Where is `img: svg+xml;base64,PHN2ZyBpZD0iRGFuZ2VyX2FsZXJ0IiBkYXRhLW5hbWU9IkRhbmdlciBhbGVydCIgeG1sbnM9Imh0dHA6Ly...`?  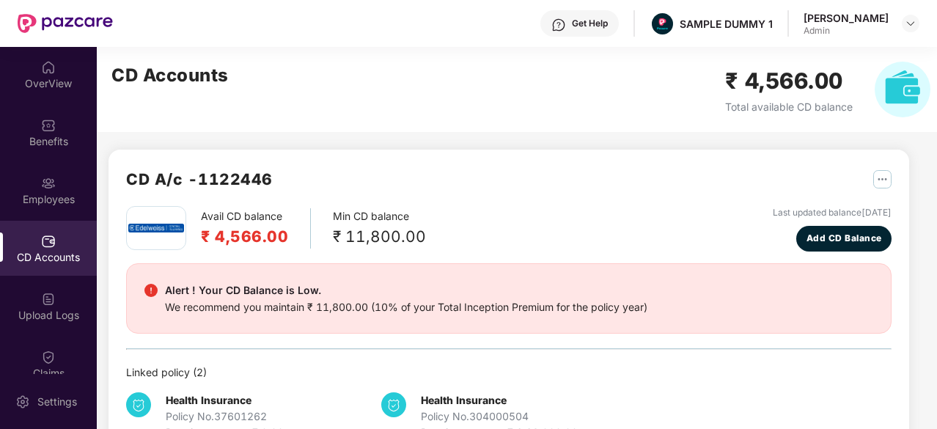 img: svg+xml;base64,PHN2ZyBpZD0iRGFuZ2VyX2FsZXJ0IiBkYXRhLW5hbWU9IkRhbmdlciBhbGVydCIgeG1sbnM9Imh0dHA6Ly... is located at coordinates (151, 290).